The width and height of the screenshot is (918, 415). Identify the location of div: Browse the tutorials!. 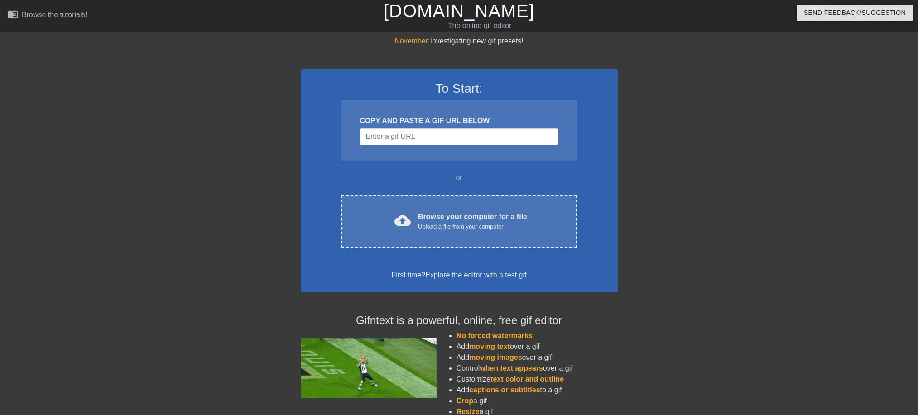
(54, 14).